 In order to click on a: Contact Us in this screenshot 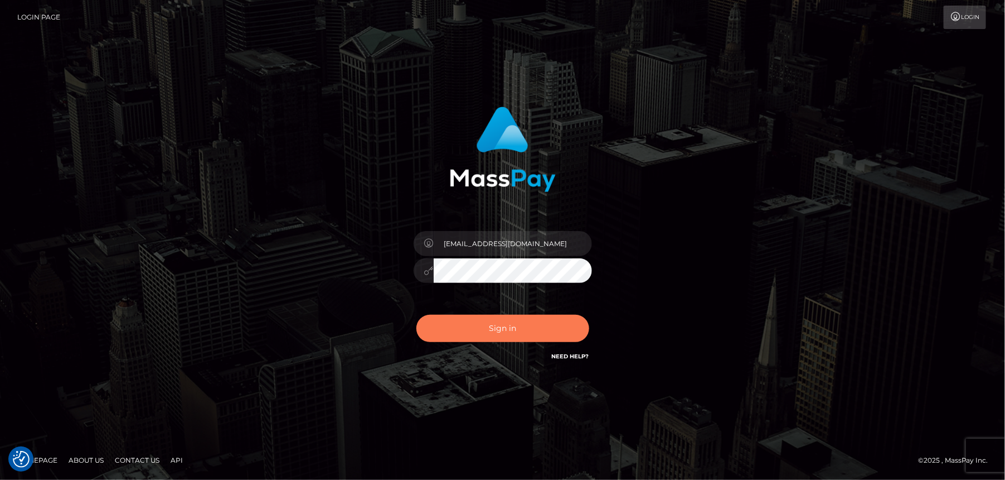, I will do `click(137, 460)`.